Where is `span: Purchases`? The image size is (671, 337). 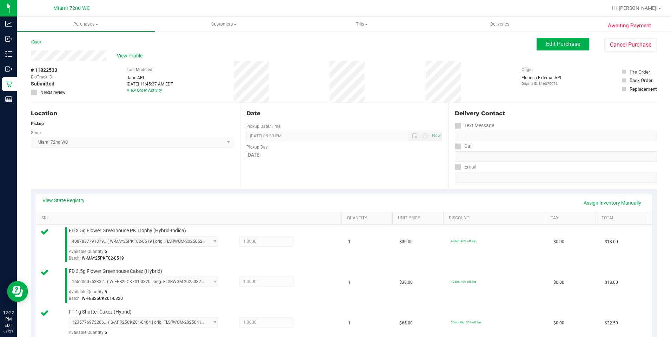 span: Purchases is located at coordinates (86, 24).